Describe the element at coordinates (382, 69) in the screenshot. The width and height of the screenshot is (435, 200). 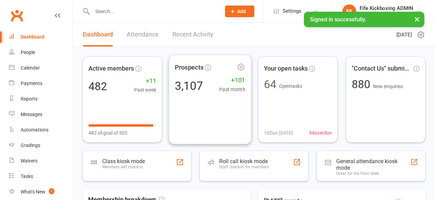
I see `span: "Contact Us" submissions` at that location.